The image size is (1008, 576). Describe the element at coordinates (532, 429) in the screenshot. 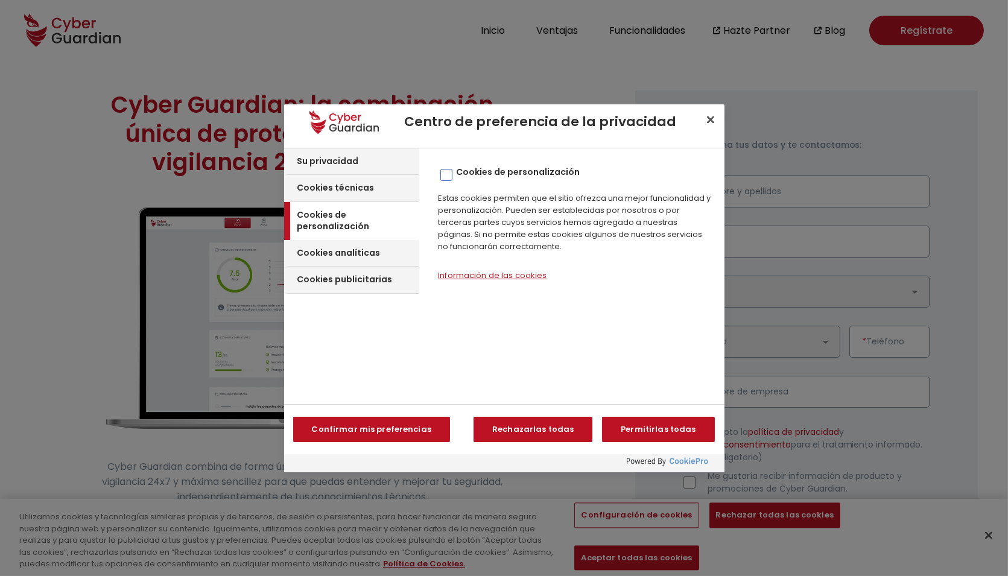

I see `button: Rechazarlas todas` at that location.